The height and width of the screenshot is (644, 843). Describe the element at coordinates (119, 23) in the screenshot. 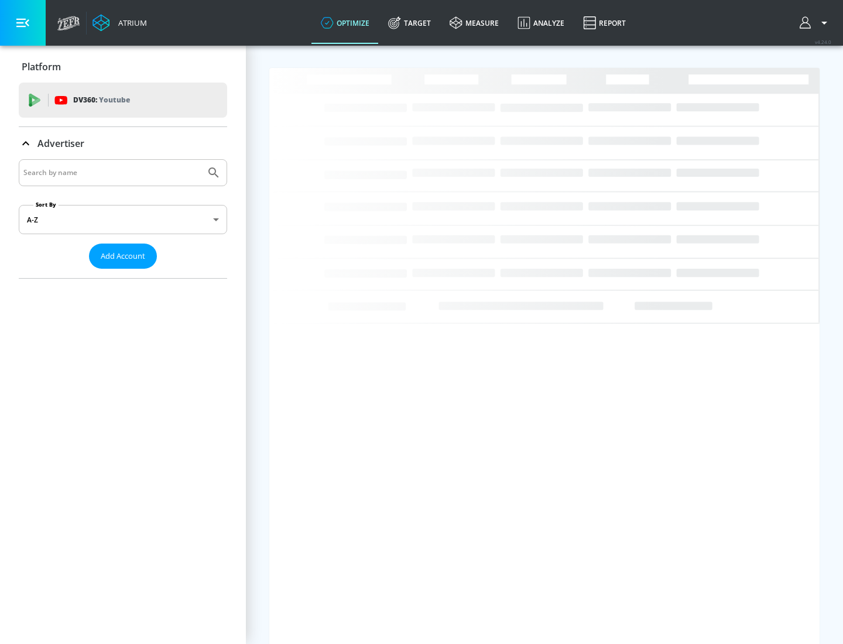

I see `a: Atrium` at that location.